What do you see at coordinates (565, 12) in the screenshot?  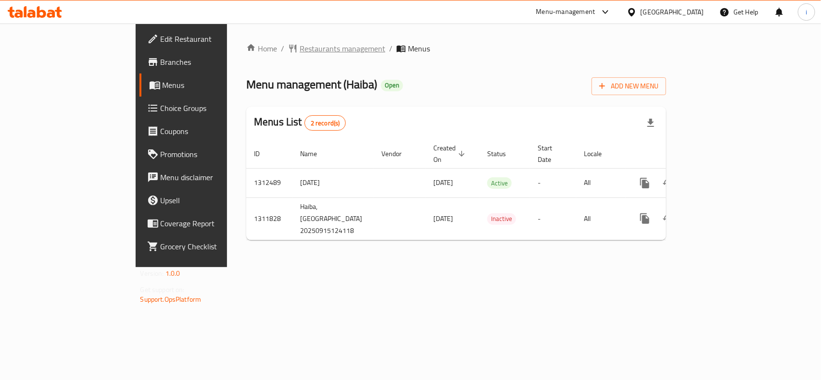 I see `div: Menu-management` at bounding box center [565, 12].